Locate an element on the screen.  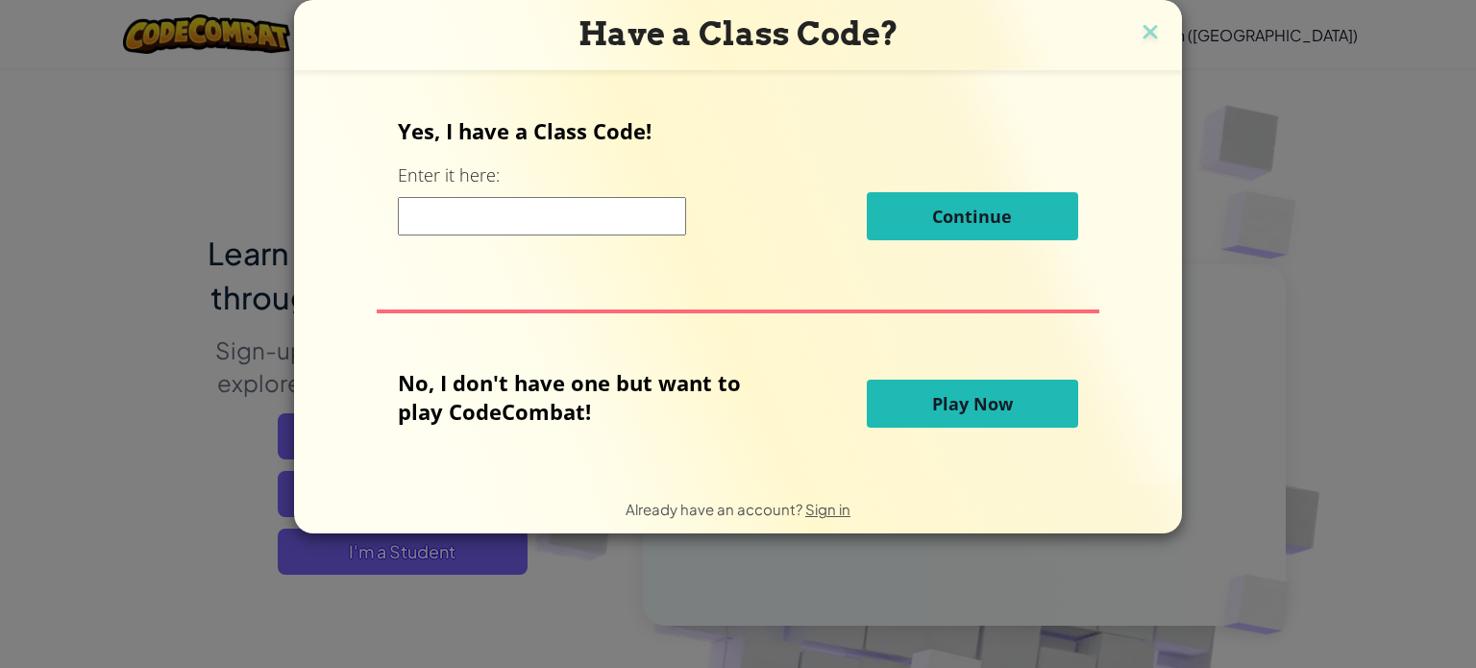
img: close icon is located at coordinates (1150, 34).